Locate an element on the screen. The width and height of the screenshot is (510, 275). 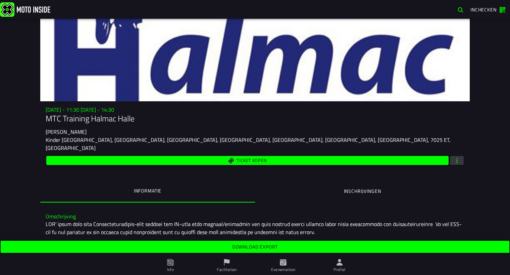
span: Inchecken is located at coordinates (484, 9).